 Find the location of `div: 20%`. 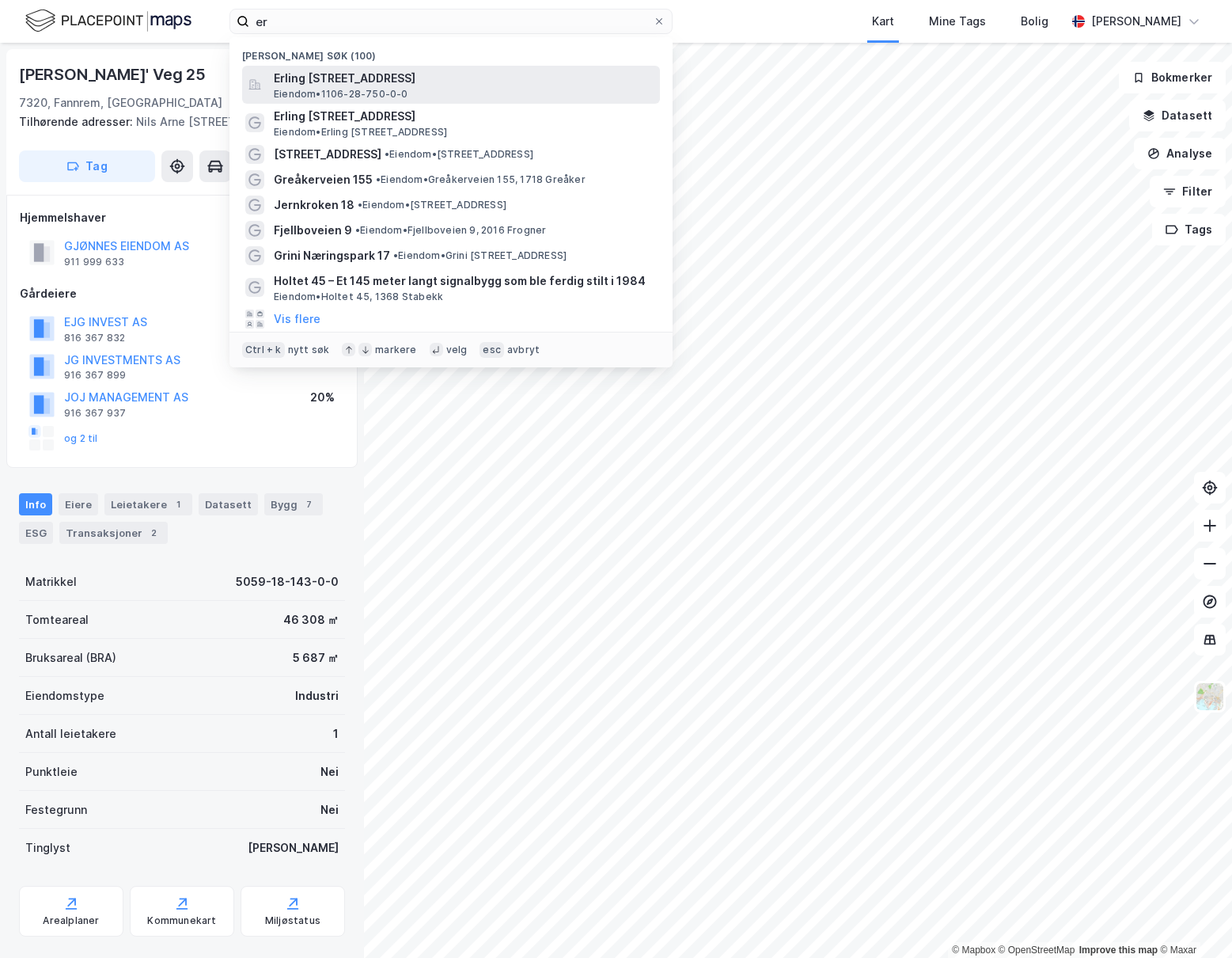

div: 20% is located at coordinates (322, 397).